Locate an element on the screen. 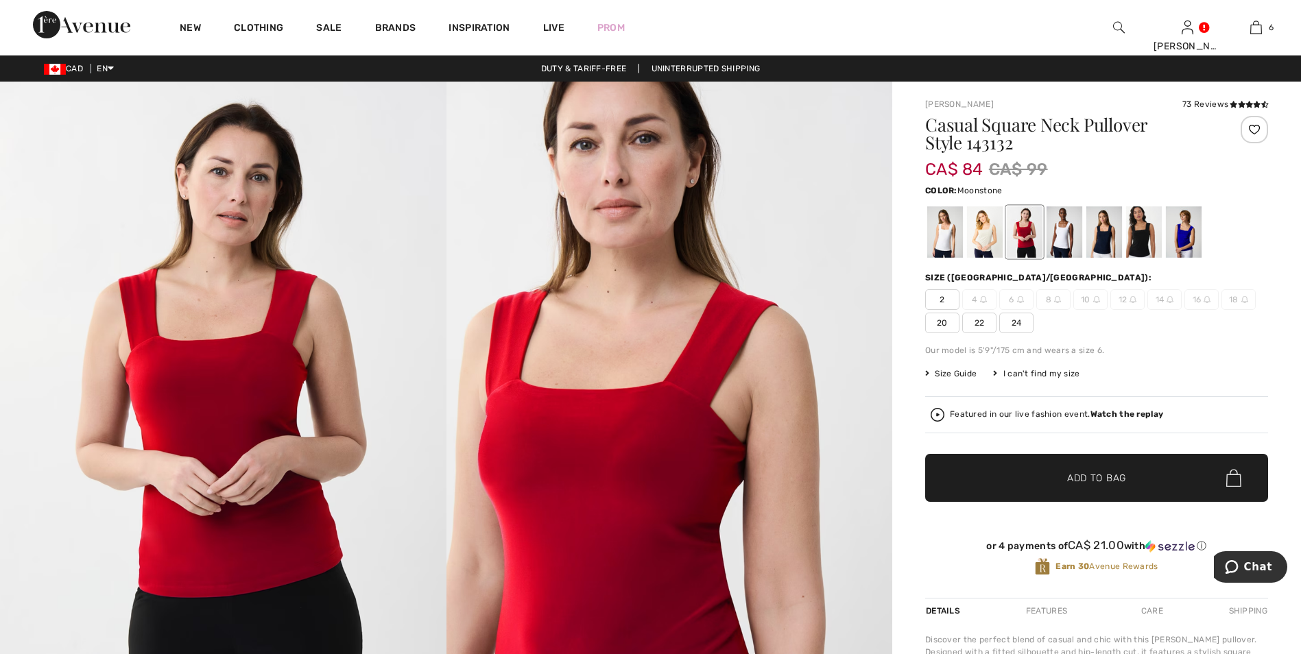 The height and width of the screenshot is (654, 1301). div: Our model is 5'9"/175 cm and wears a size 6. is located at coordinates (1096, 350).